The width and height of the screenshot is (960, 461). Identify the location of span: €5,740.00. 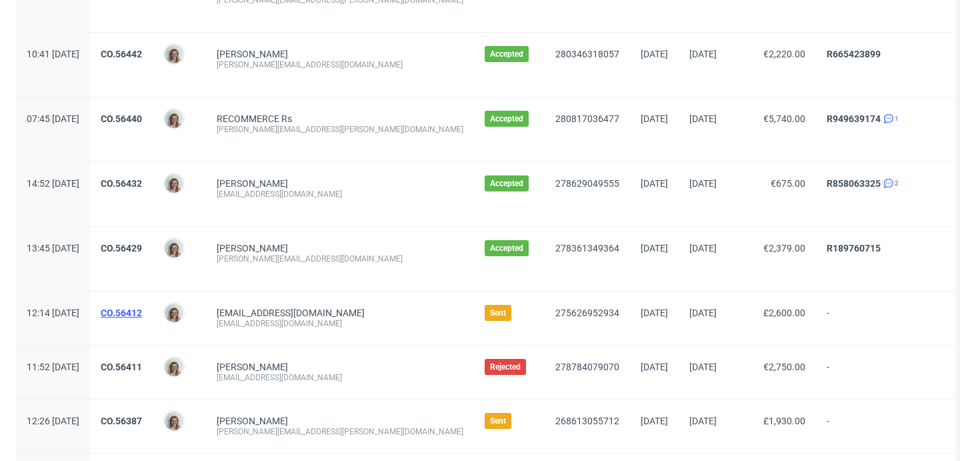
(784, 119).